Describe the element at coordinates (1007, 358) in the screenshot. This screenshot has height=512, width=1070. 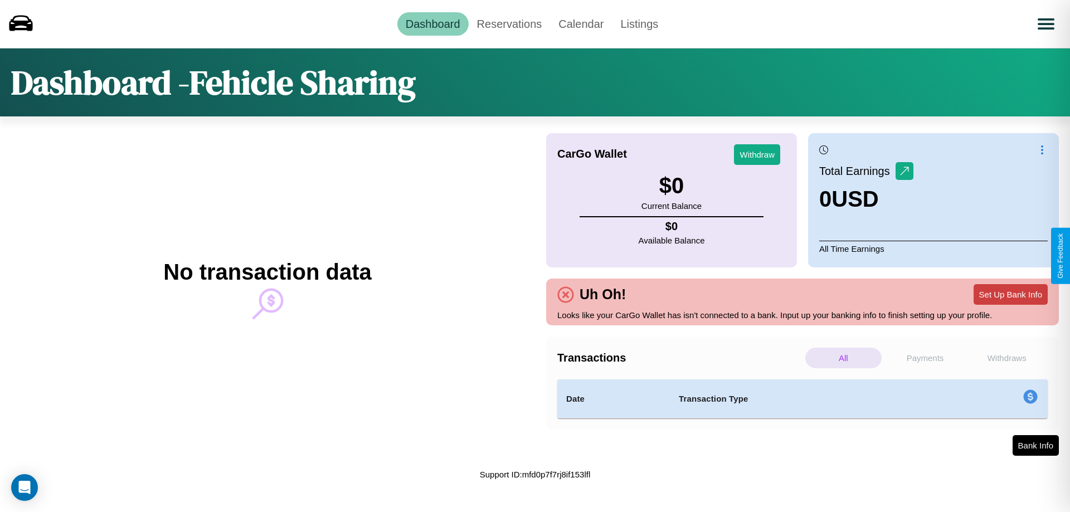
I see `p: Withdraws` at that location.